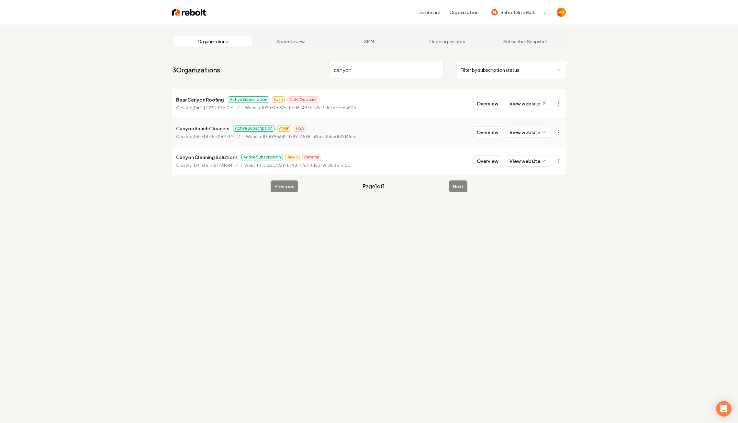 This screenshot has height=423, width=738. Describe the element at coordinates (300, 108) in the screenshot. I see `p: Website ID 2d50c625-bed6-493c-b2e3-1e7e7eccb603` at that location.